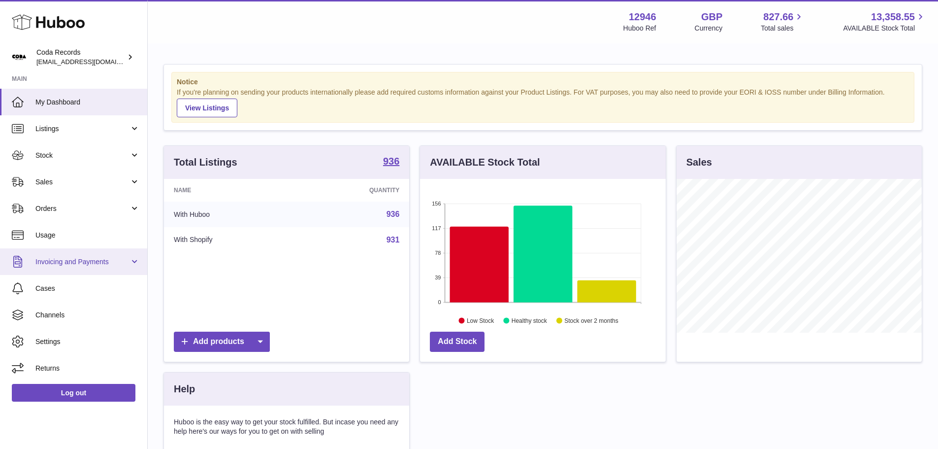  I want to click on span: Invoicing and Payments, so click(82, 261).